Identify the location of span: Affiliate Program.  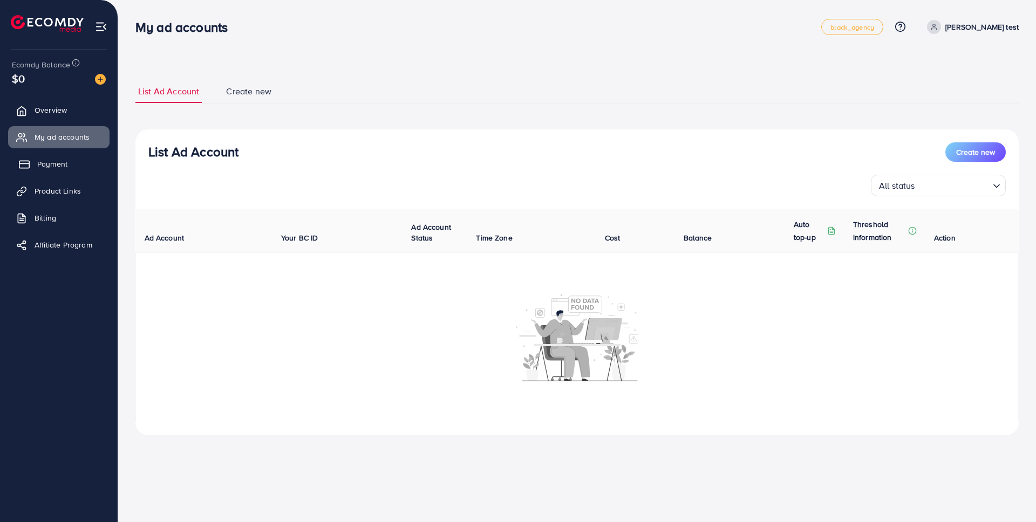
(63, 245).